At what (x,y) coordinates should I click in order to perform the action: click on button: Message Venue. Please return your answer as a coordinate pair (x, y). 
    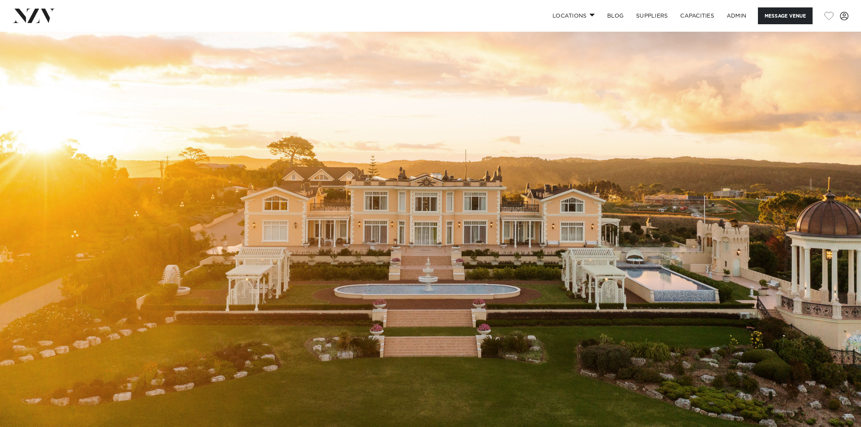
    Looking at the image, I should click on (786, 16).